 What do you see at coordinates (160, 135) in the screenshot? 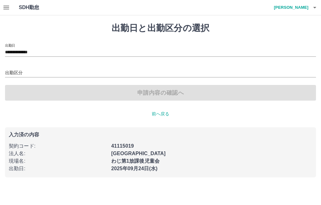
I see `p: 入力済の内容` at bounding box center [160, 135].